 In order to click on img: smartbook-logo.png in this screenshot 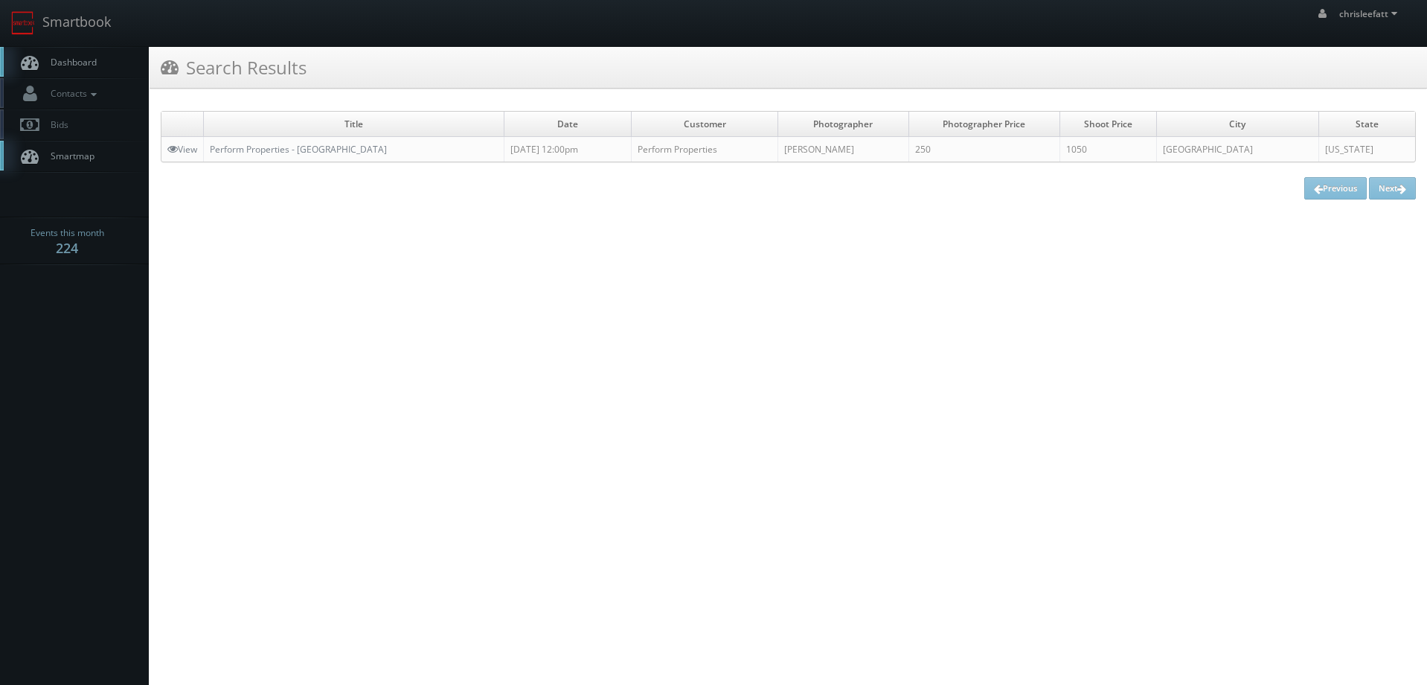, I will do `click(23, 23)`.